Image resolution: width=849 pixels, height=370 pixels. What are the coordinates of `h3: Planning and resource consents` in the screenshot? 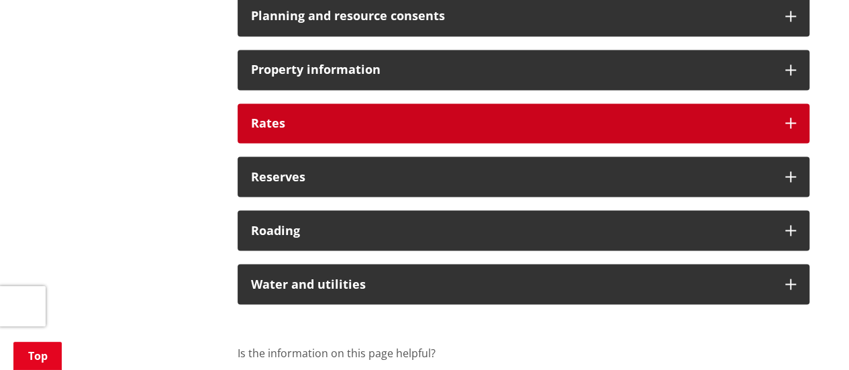 It's located at (511, 16).